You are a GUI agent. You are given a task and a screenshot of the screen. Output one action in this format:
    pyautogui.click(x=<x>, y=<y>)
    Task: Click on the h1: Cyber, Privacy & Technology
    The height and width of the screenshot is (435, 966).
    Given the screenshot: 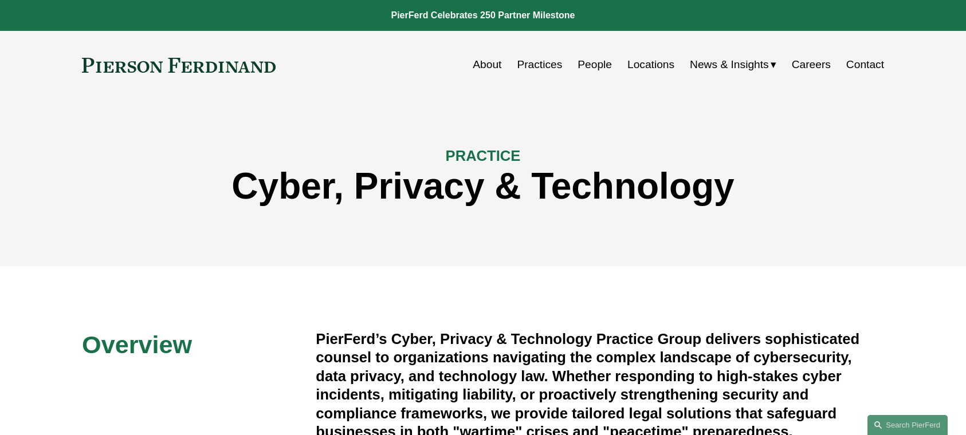 What is the action you would take?
    pyautogui.click(x=483, y=186)
    